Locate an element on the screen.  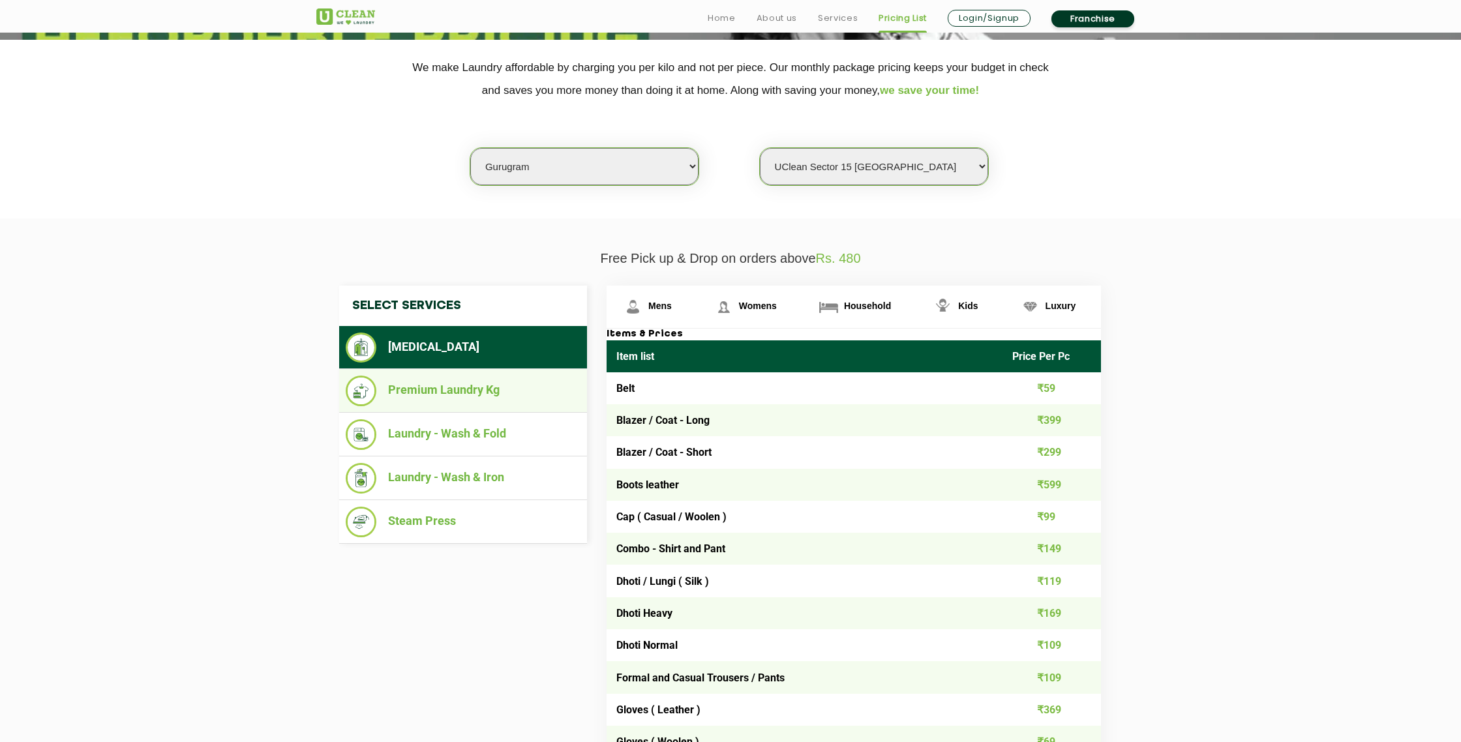
li: Steam Press is located at coordinates (463, 522).